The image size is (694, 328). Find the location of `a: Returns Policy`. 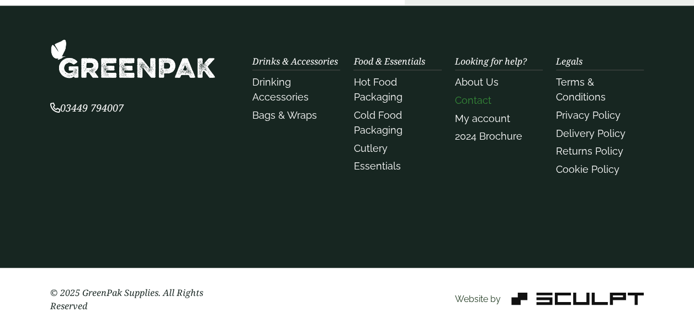

a: Returns Policy is located at coordinates (590, 151).